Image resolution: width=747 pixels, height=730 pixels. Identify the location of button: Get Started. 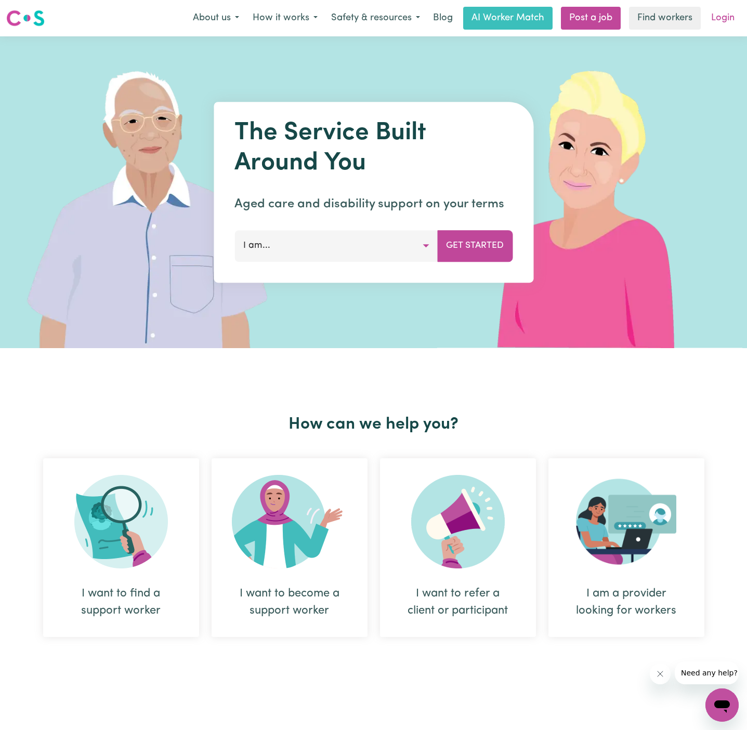
(474, 246).